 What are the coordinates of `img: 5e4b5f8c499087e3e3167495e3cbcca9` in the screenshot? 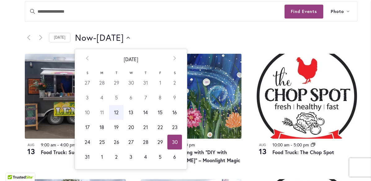 It's located at (191, 96).